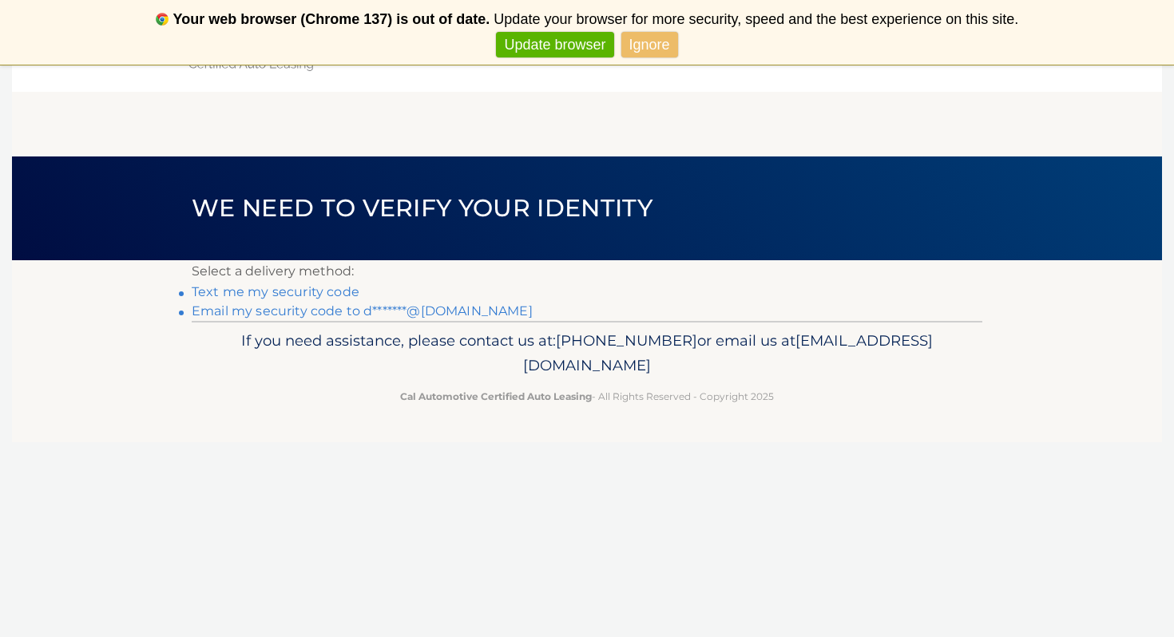 This screenshot has height=637, width=1174. Describe the element at coordinates (649, 45) in the screenshot. I see `a: Ignore` at that location.